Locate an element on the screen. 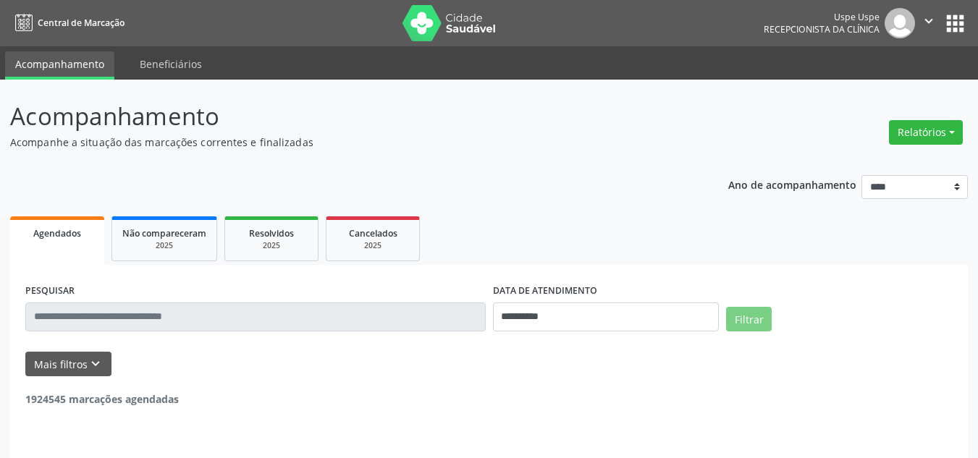  label: PESQUISAR is located at coordinates (50, 291).